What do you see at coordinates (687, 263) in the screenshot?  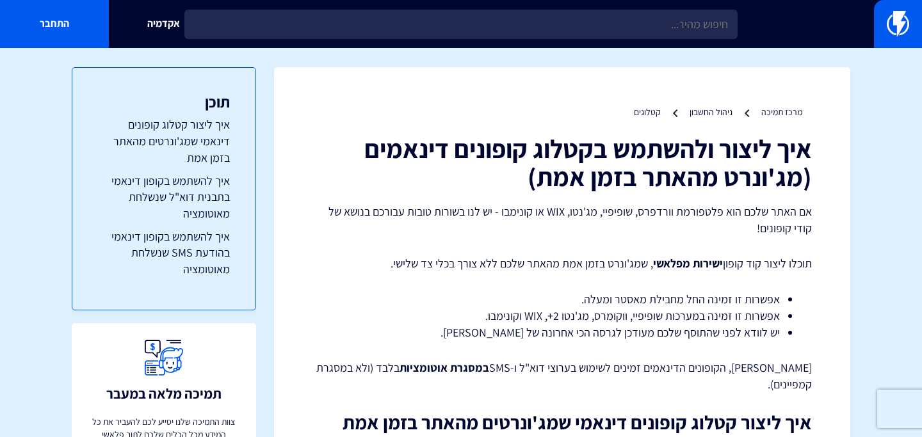 I see `strong: ישירות מפלאשי` at bounding box center [687, 263].